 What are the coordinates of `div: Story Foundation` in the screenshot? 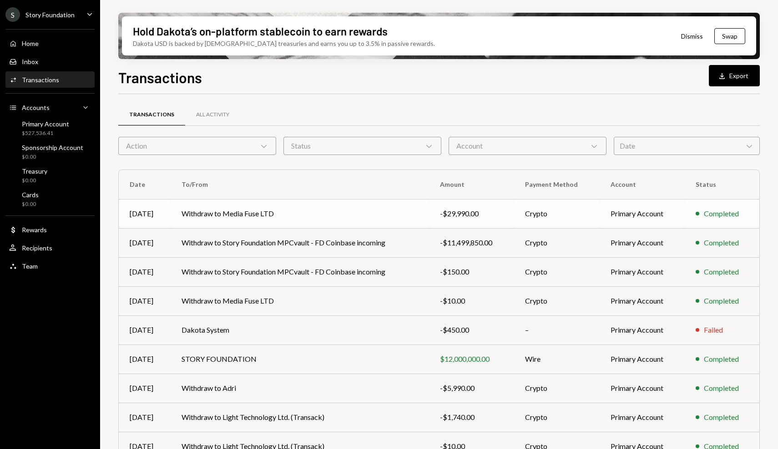 It's located at (50, 15).